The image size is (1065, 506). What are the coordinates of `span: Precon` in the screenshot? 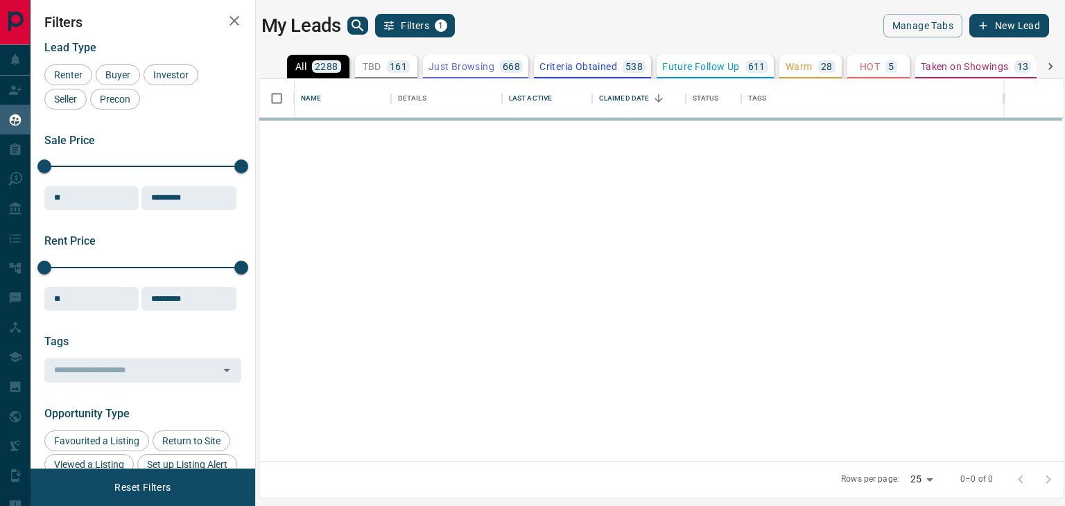 It's located at (115, 99).